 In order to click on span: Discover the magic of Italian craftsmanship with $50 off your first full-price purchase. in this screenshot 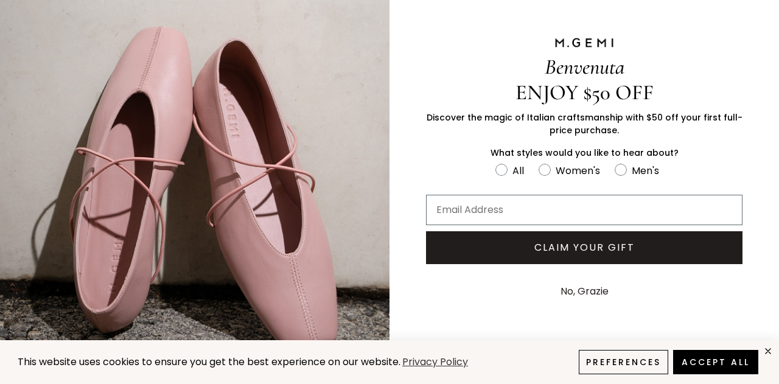, I will do `click(584, 124)`.